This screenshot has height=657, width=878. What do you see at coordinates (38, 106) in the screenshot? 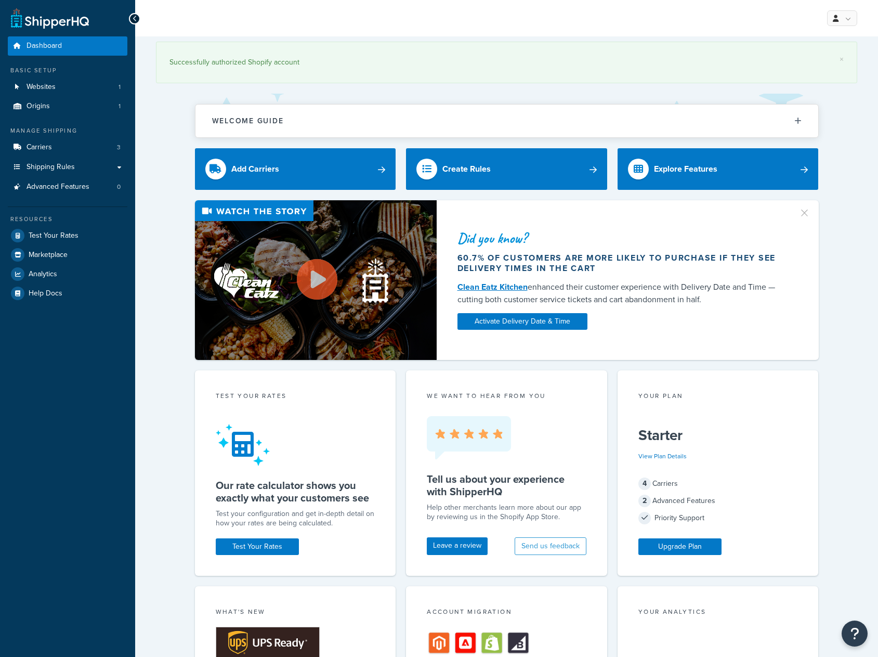
I see `span: Origins` at bounding box center [38, 106].